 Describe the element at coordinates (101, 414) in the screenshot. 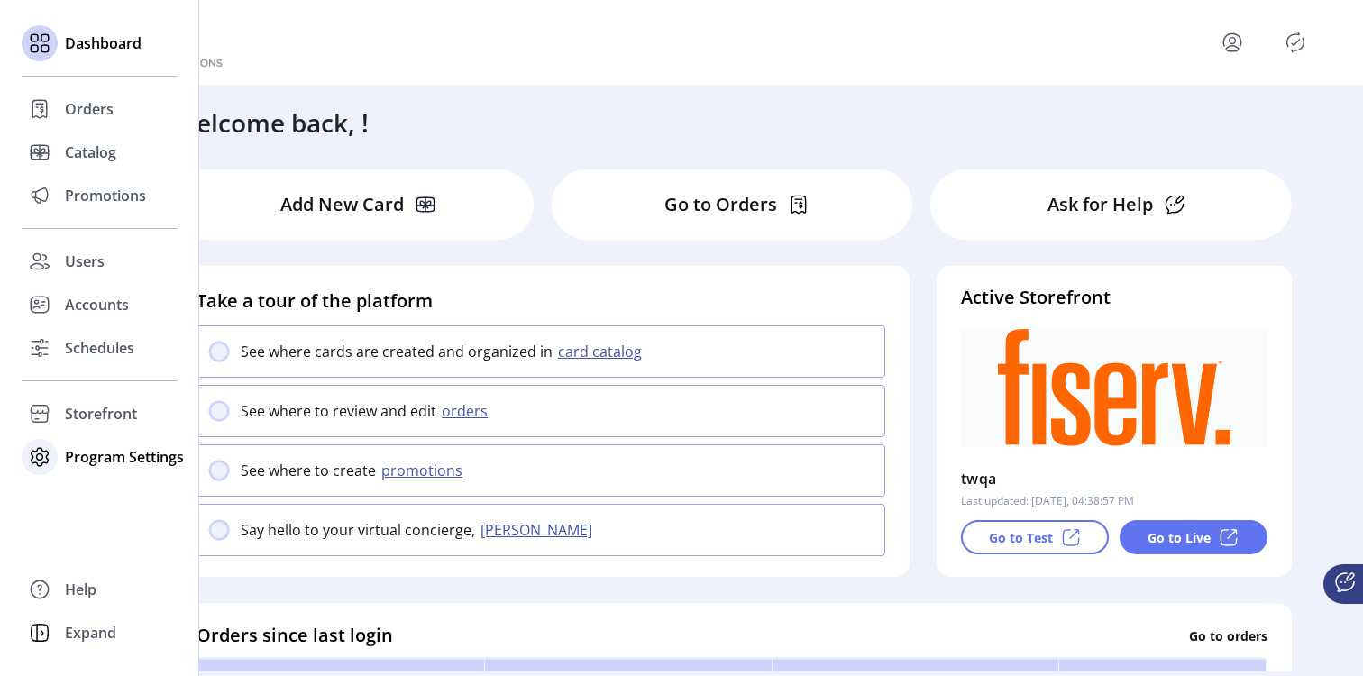

I see `span: Storefront` at that location.